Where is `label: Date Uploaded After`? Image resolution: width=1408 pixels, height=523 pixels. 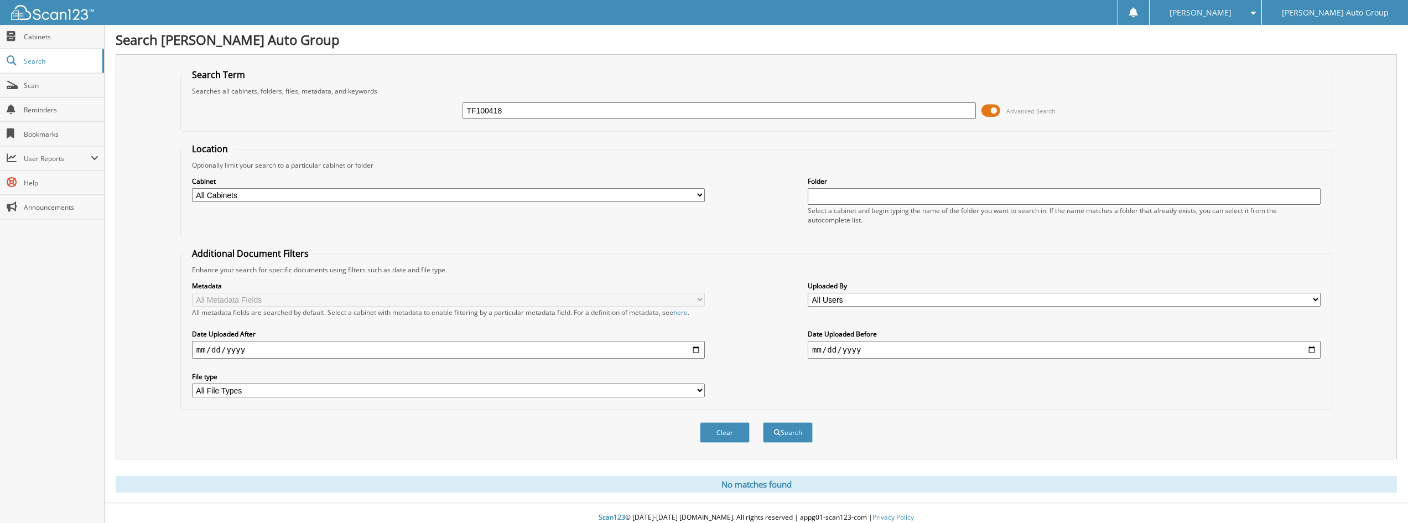 label: Date Uploaded After is located at coordinates (448, 334).